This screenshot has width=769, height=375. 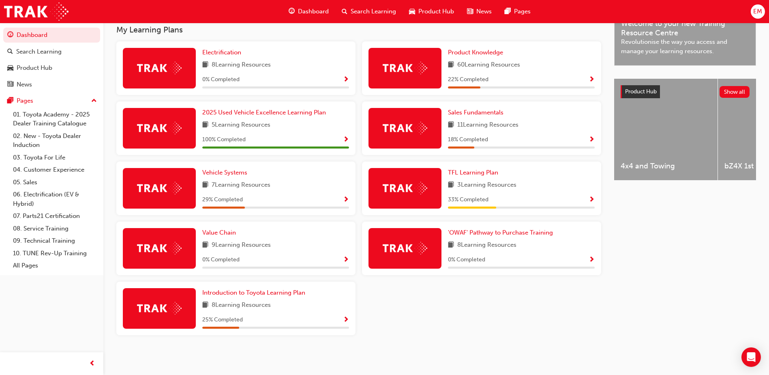 What do you see at coordinates (475, 172) in the screenshot?
I see `a: TFL Learning Plan` at bounding box center [475, 172].